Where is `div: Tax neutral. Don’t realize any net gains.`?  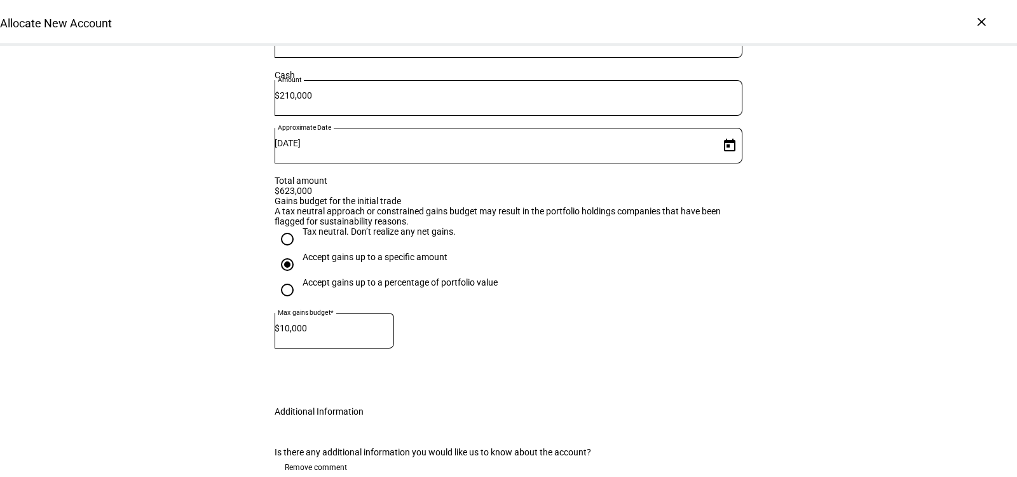
div: Tax neutral. Don’t realize any net gains. is located at coordinates (379, 231).